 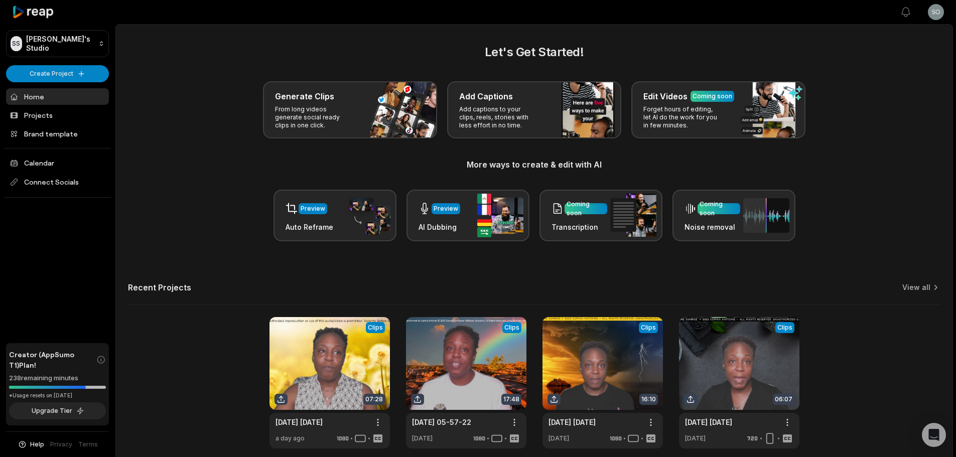 What do you see at coordinates (57, 378) in the screenshot?
I see `div: 238 remaining minutes` at bounding box center [57, 378].